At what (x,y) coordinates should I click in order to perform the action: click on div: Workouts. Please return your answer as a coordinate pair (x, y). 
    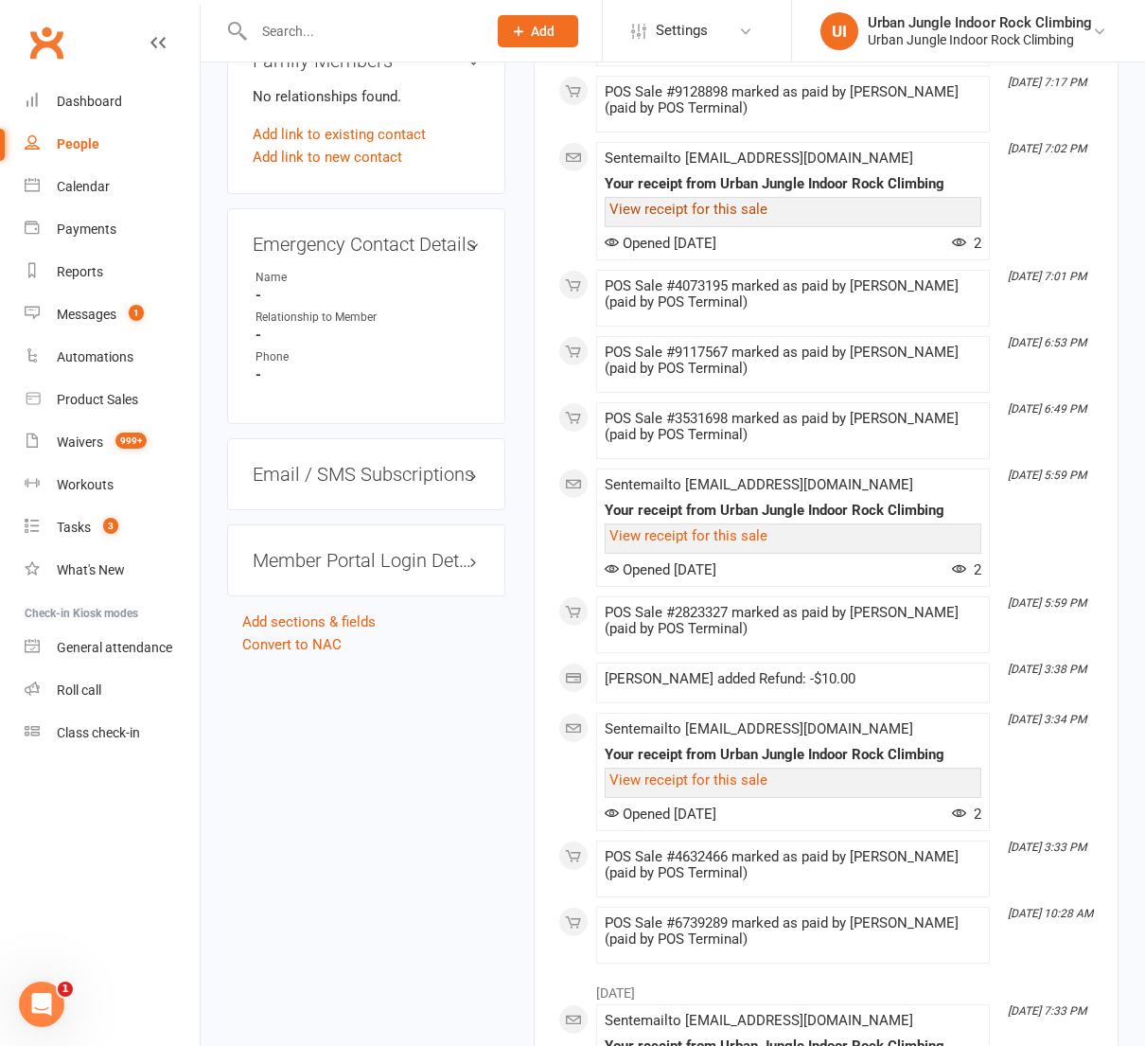
    Looking at the image, I should click on (85, 485).